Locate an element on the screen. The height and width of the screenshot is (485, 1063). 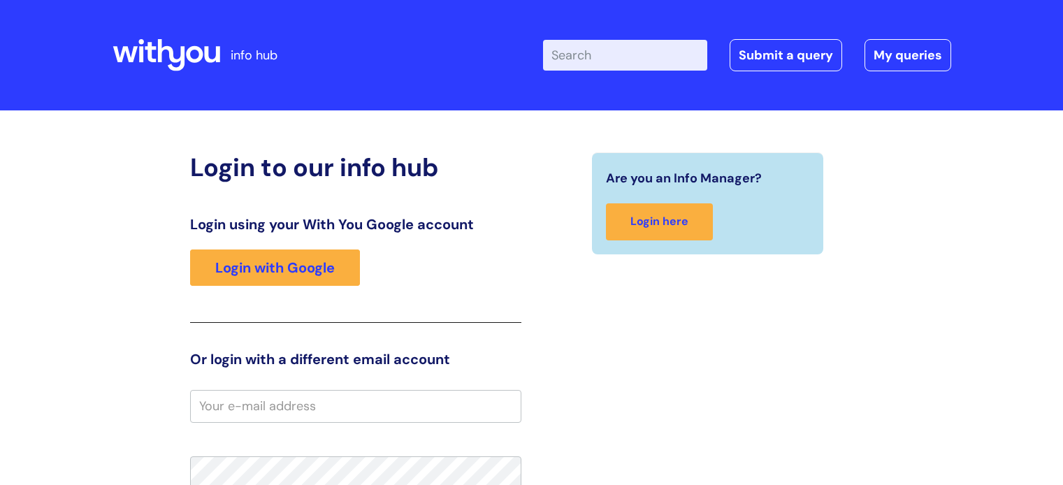
a: My queries is located at coordinates (908, 55).